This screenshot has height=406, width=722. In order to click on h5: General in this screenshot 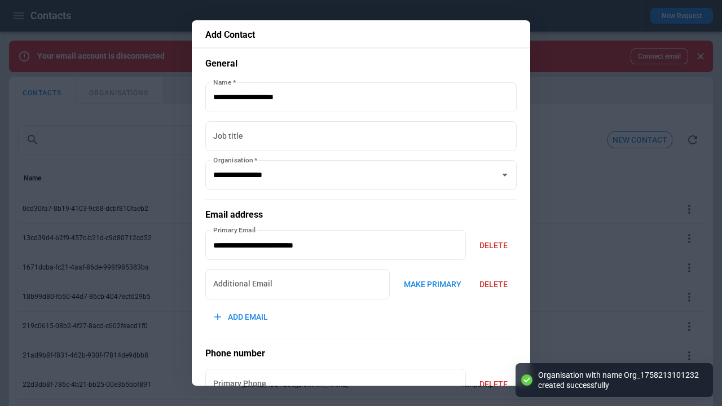, I will do `click(361, 64)`.